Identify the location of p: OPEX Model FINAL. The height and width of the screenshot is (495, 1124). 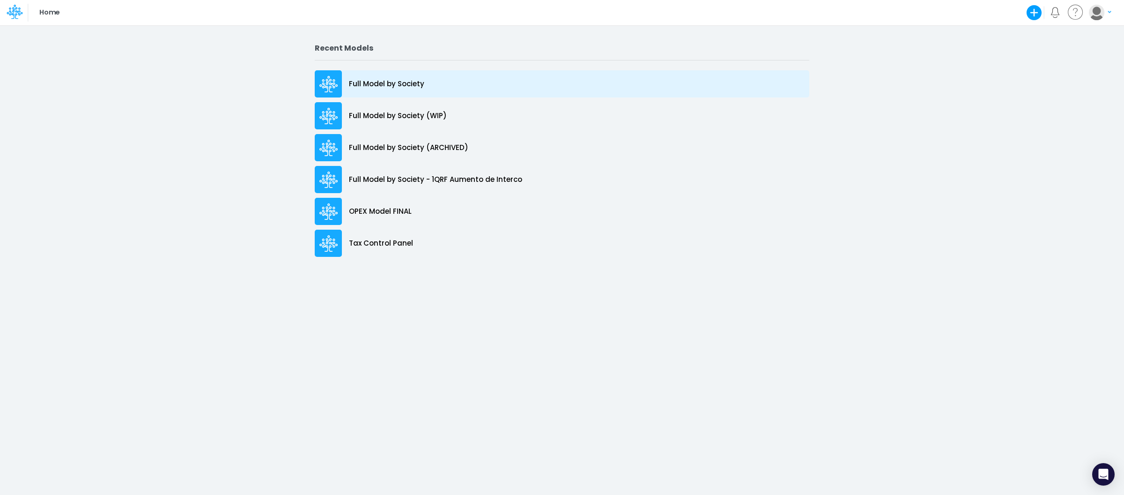
(380, 211).